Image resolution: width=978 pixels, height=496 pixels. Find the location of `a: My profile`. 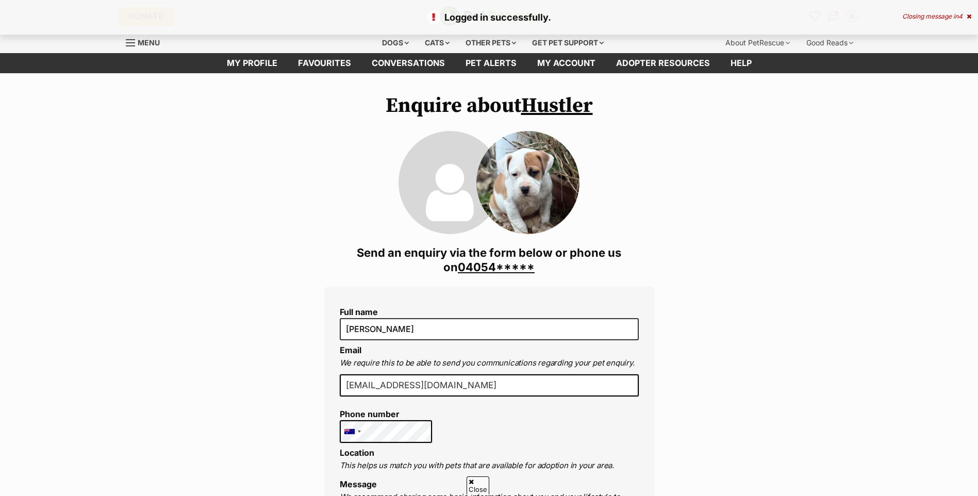

a: My profile is located at coordinates (252, 63).